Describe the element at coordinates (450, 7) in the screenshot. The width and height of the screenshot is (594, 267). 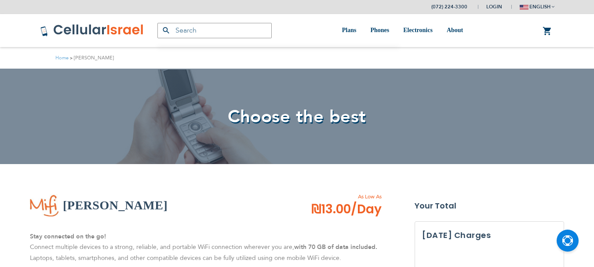
I see `a: (072) 224-3300` at that location.